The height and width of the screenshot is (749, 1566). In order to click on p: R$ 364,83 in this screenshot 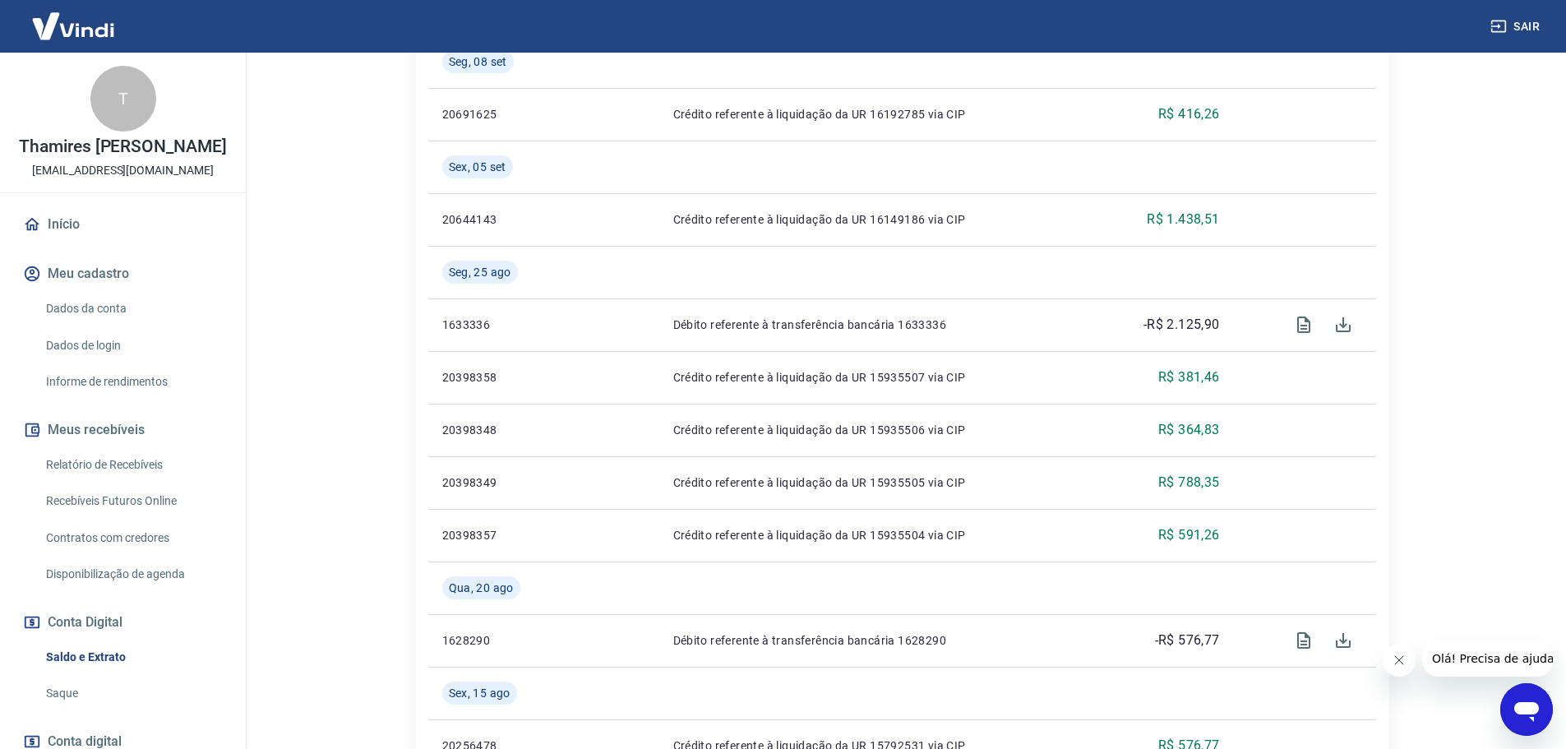, I will do `click(1189, 430)`.